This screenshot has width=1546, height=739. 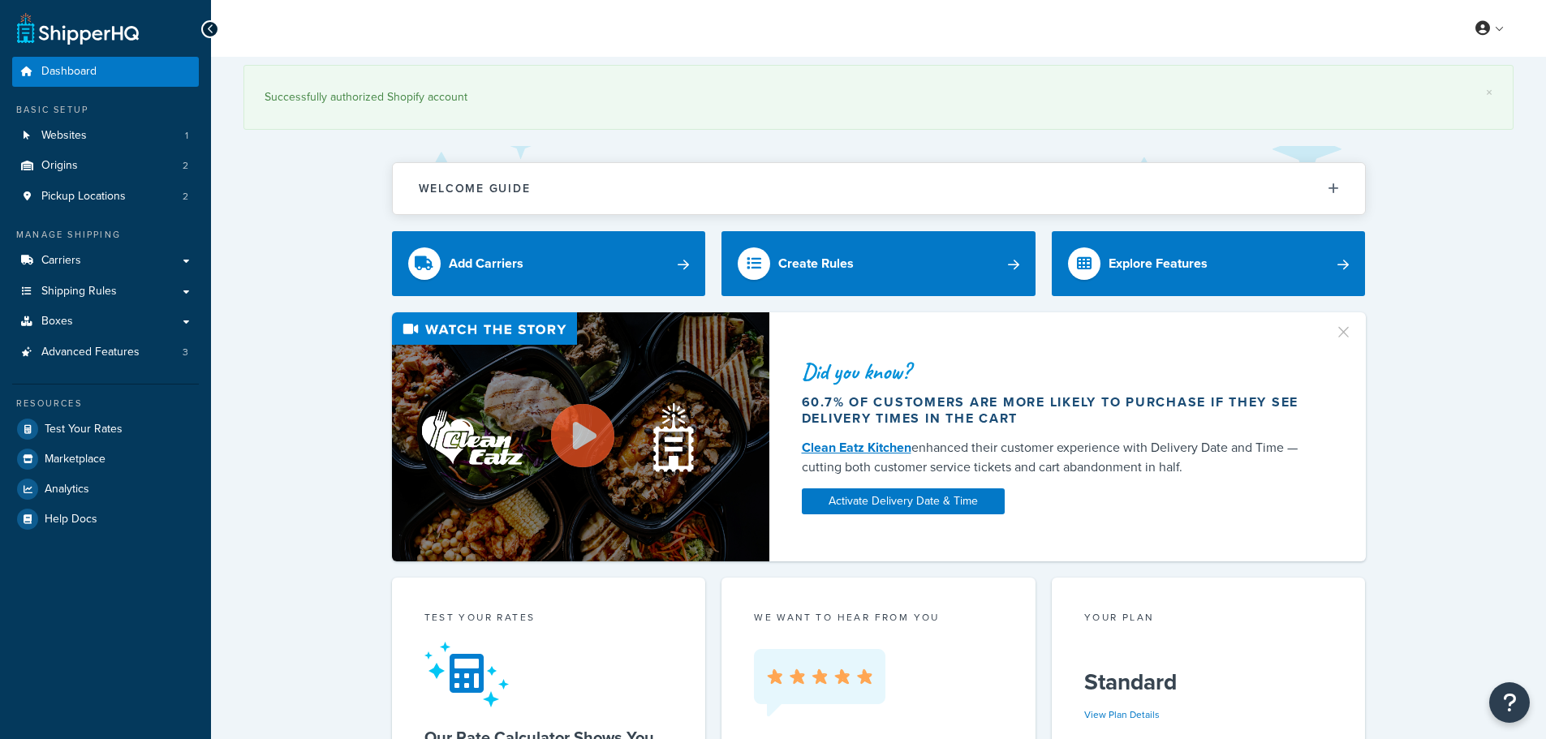 What do you see at coordinates (84, 429) in the screenshot?
I see `span: Test Your Rates` at bounding box center [84, 429].